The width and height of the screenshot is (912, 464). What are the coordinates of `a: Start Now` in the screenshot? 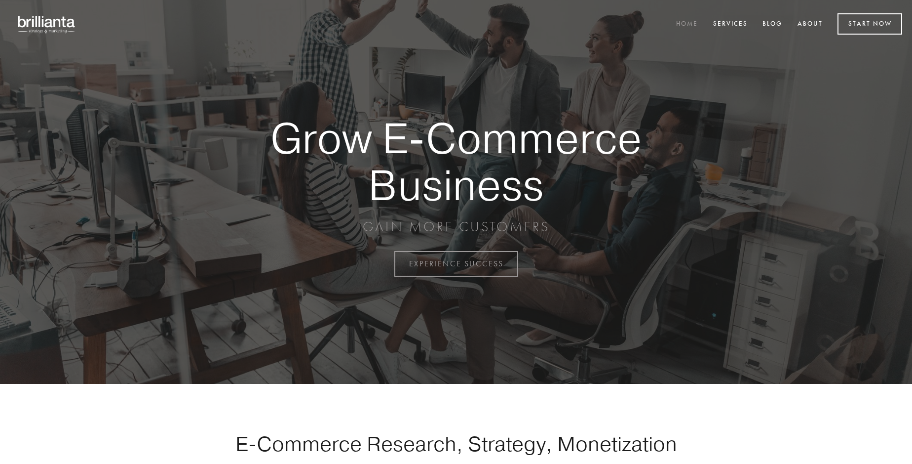 It's located at (870, 24).